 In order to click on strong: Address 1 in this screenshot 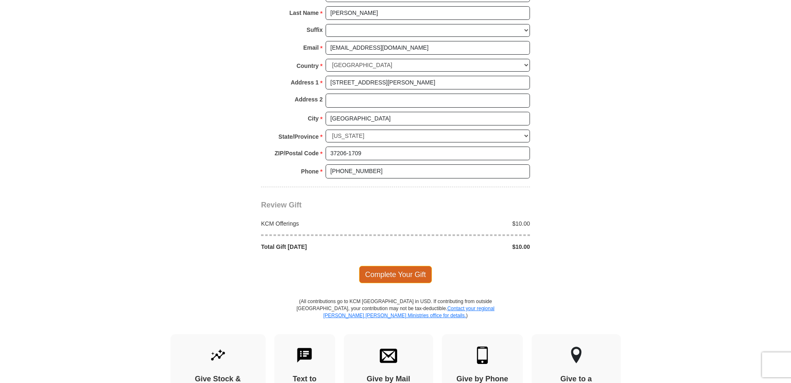, I will do `click(305, 82)`.